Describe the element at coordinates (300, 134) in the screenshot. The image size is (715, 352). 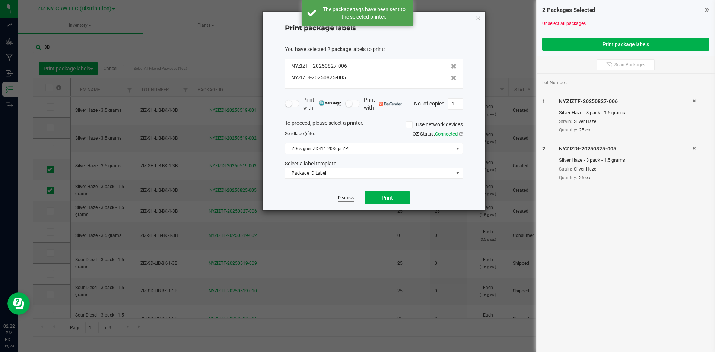
I see `span: Send to:` at that location.